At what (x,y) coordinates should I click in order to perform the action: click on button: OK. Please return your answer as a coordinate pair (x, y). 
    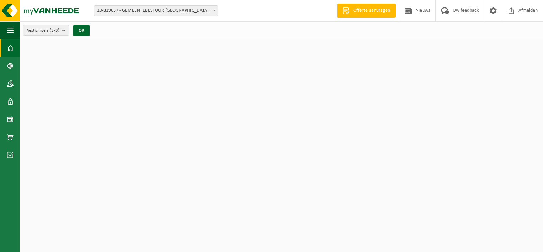
    Looking at the image, I should click on (81, 31).